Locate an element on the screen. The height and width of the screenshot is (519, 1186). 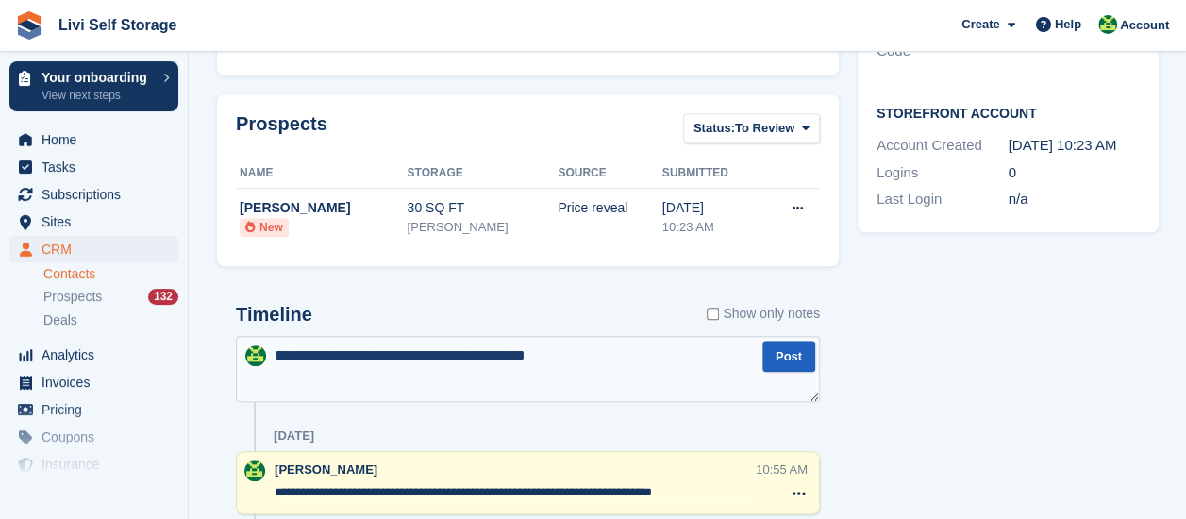
li: New is located at coordinates (264, 227).